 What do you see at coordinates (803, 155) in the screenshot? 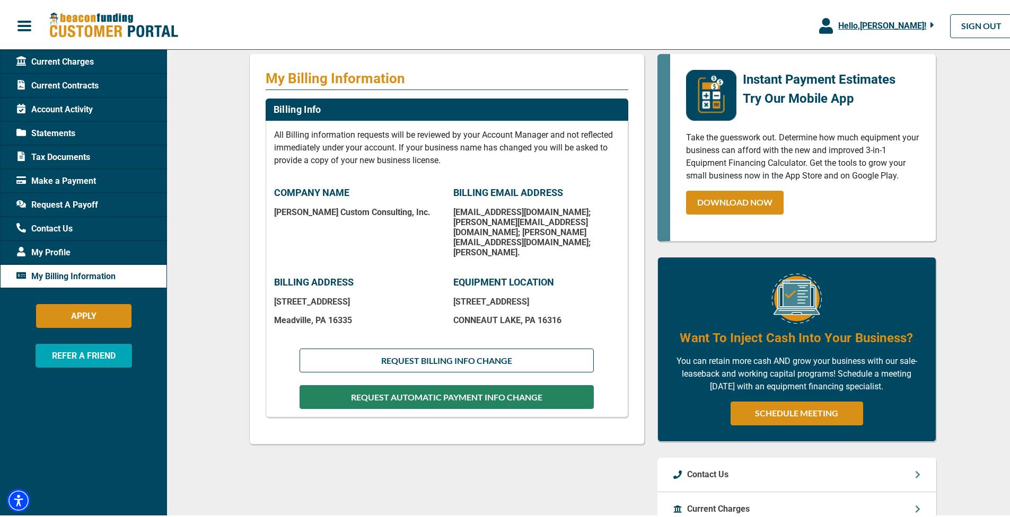
I see `p: Take the guesswork out. Determine how much equipment your business can afford with the new and im...` at bounding box center [803, 155].